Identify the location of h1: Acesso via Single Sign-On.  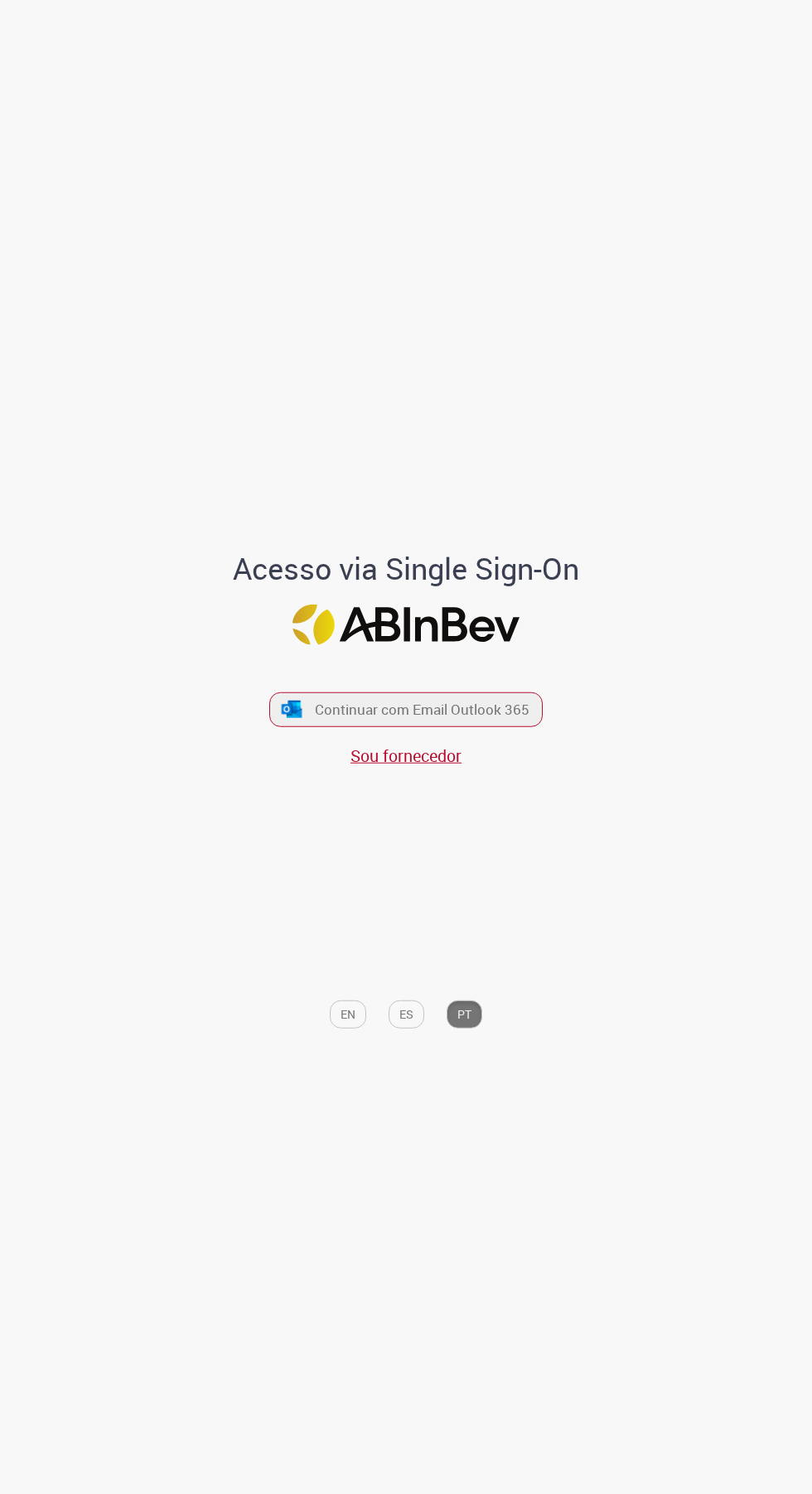
(406, 568).